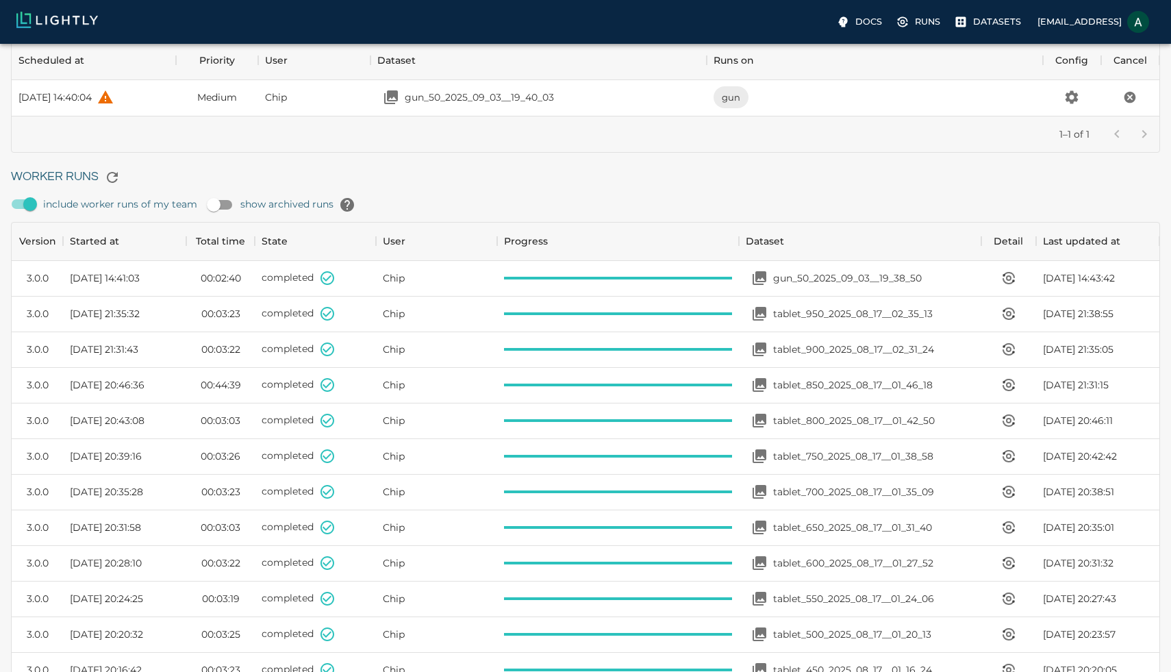 The width and height of the screenshot is (1171, 672). What do you see at coordinates (838, 634) in the screenshot?
I see `a: Open your dataset tablet_500_2025_08_17__01_20_13tablet_500_2025_08_17__01_20_13` at bounding box center [838, 634].